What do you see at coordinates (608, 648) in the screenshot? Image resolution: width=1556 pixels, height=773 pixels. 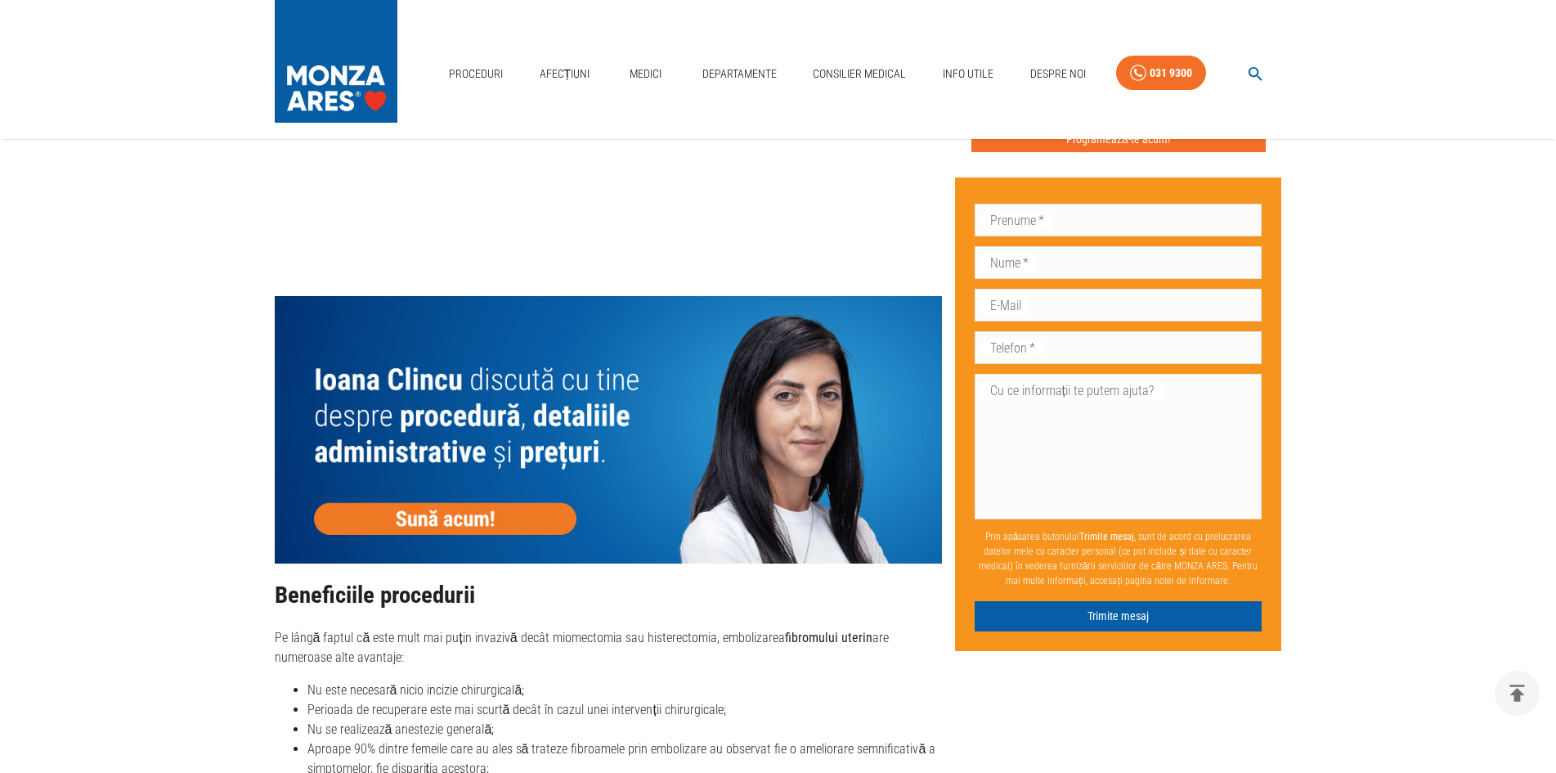 I see `p: Pe lângă faptul că este mult mai puțin invazivă decât miomectomia sau histerectomia, embolizarea ...` at bounding box center [608, 648].